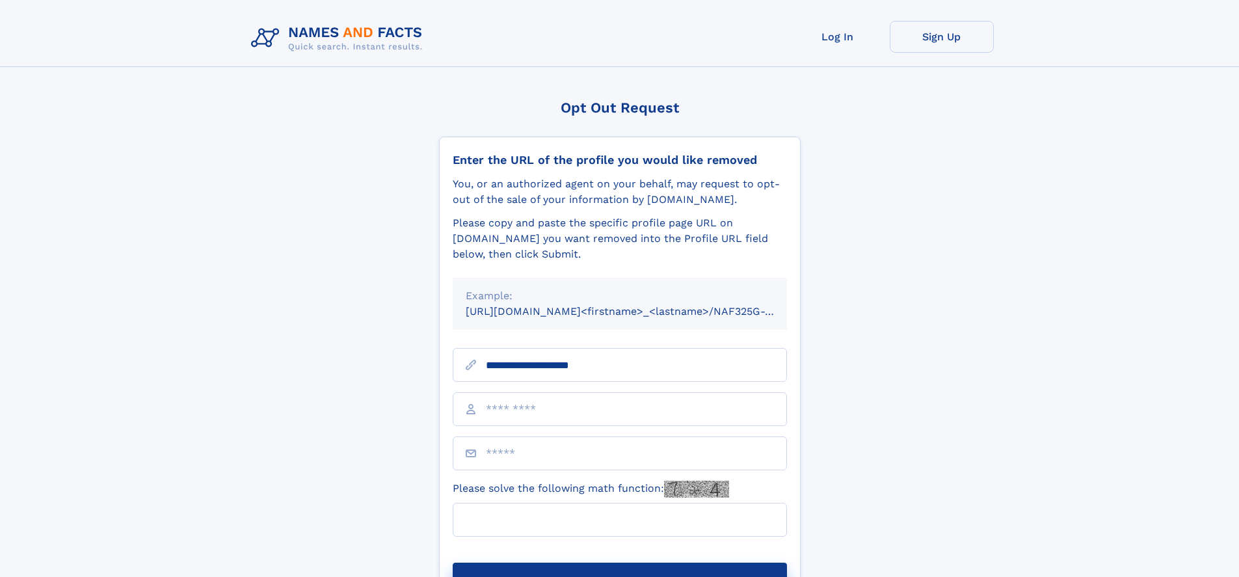 This screenshot has height=577, width=1239. Describe the element at coordinates (620, 296) in the screenshot. I see `div: Example:` at that location.